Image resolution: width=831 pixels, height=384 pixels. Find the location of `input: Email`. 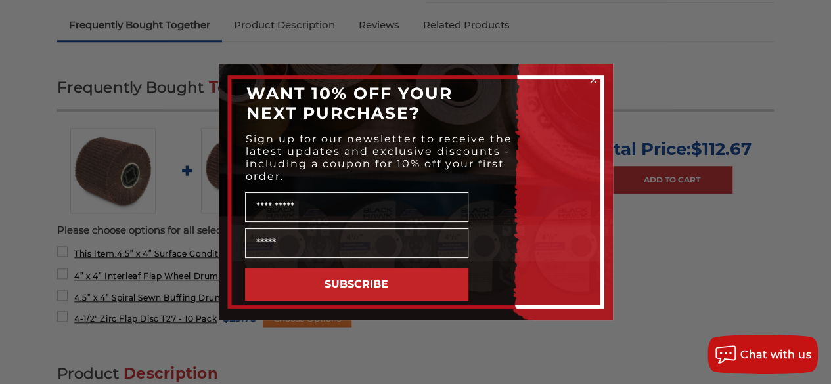

input: Email is located at coordinates (357, 243).